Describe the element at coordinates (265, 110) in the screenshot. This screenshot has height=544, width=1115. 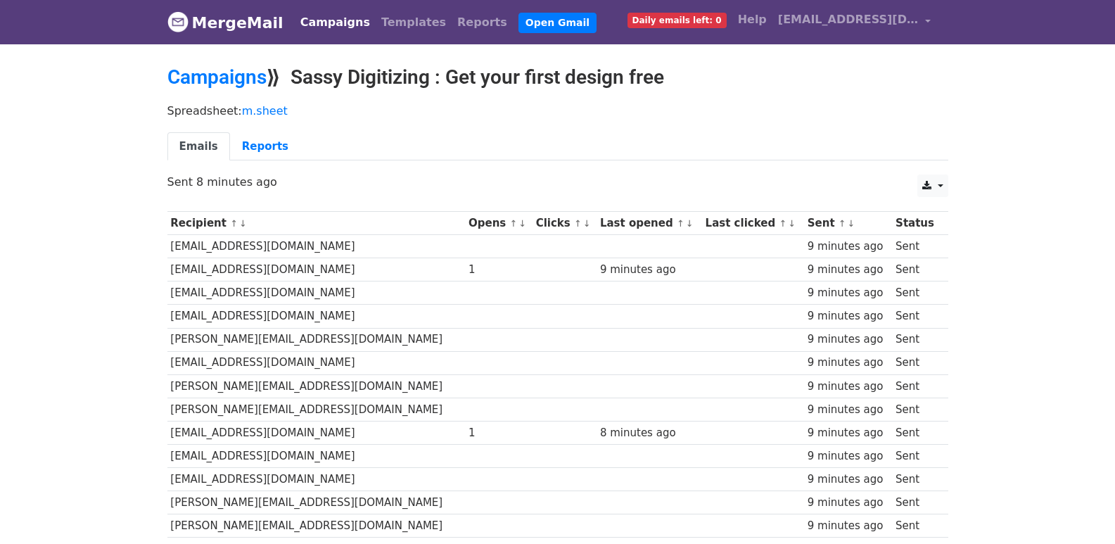
I see `a: m.sheet` at that location.